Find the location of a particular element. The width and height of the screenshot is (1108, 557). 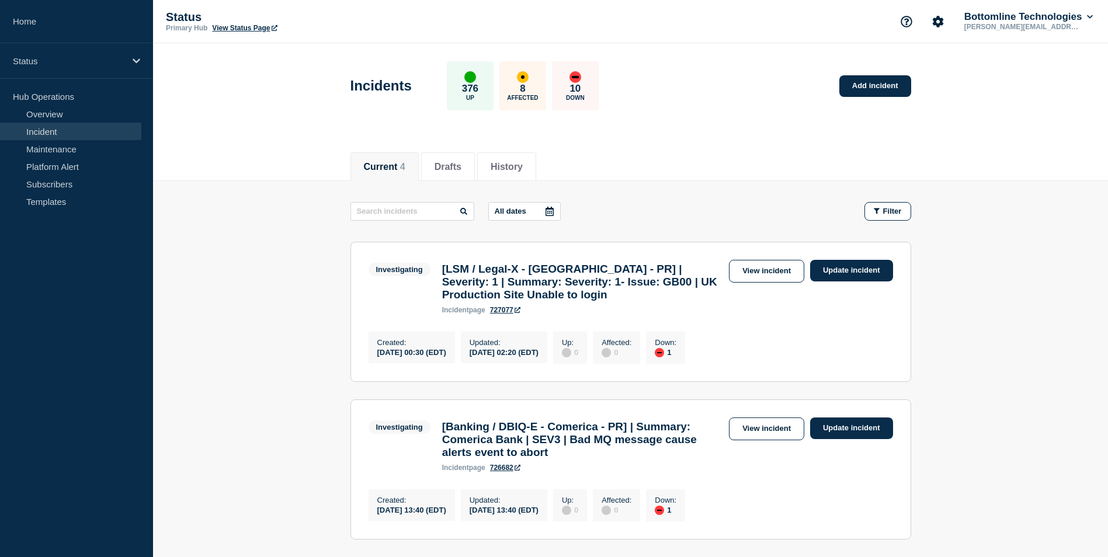

button: All dates is located at coordinates (525, 212).